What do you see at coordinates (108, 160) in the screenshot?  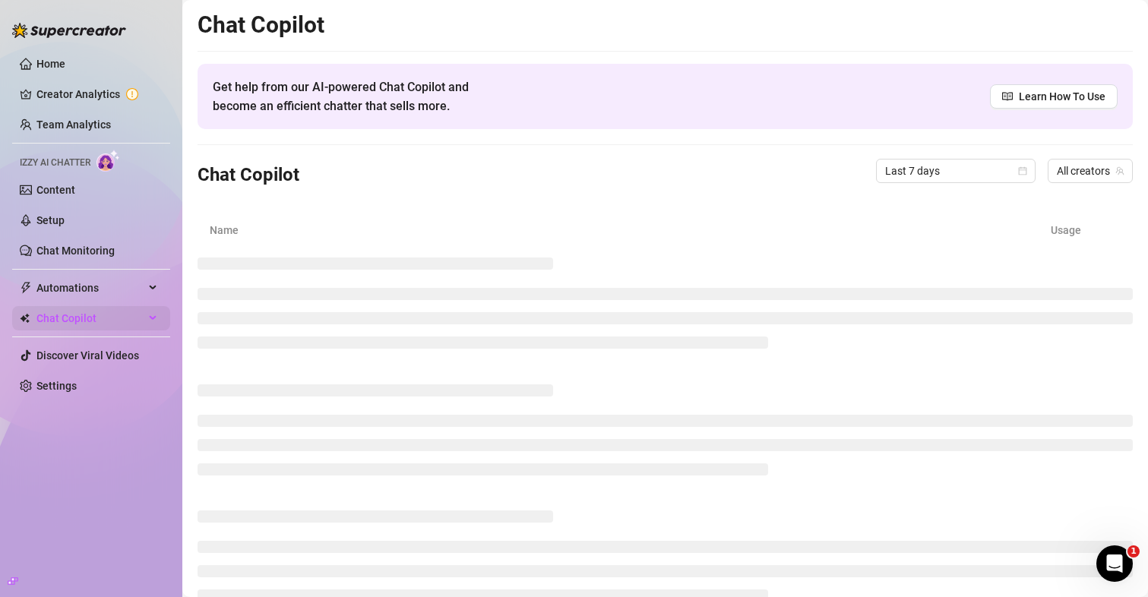 I see `img: AI Chatter` at bounding box center [108, 160].